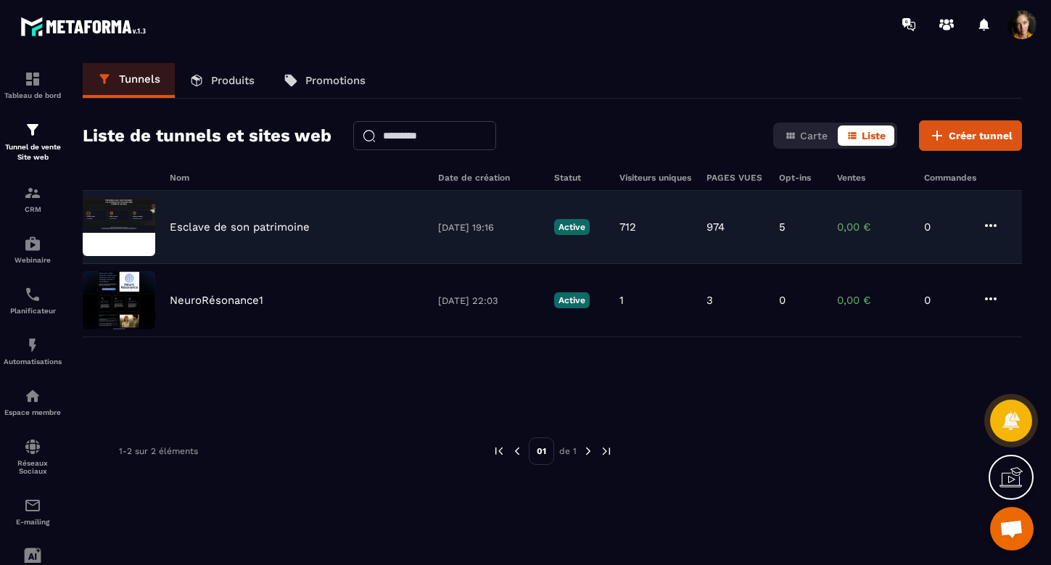  I want to click on a: Produits, so click(222, 80).